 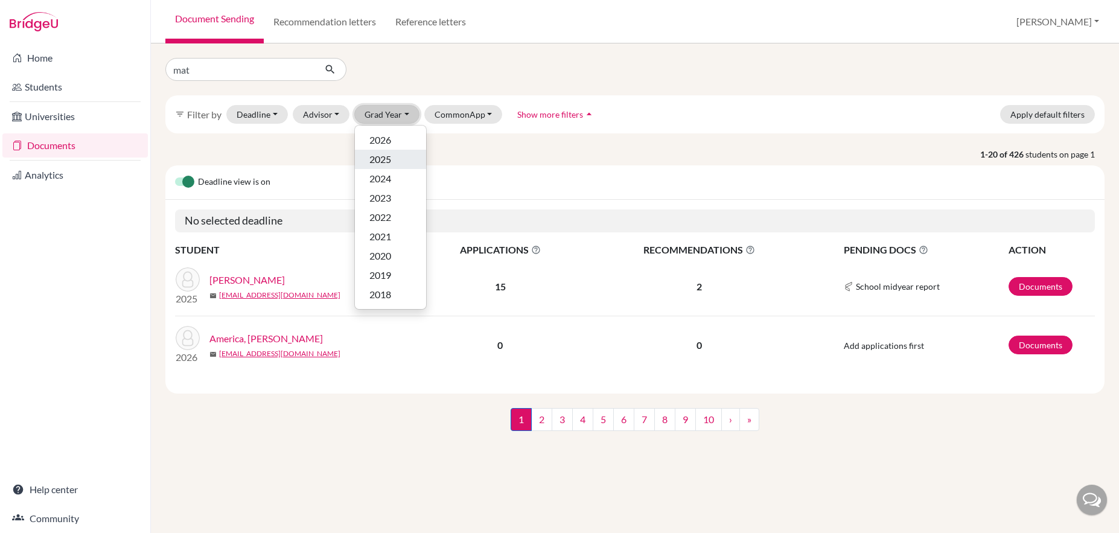 What do you see at coordinates (380, 295) in the screenshot?
I see `span: 2018` at bounding box center [380, 295].